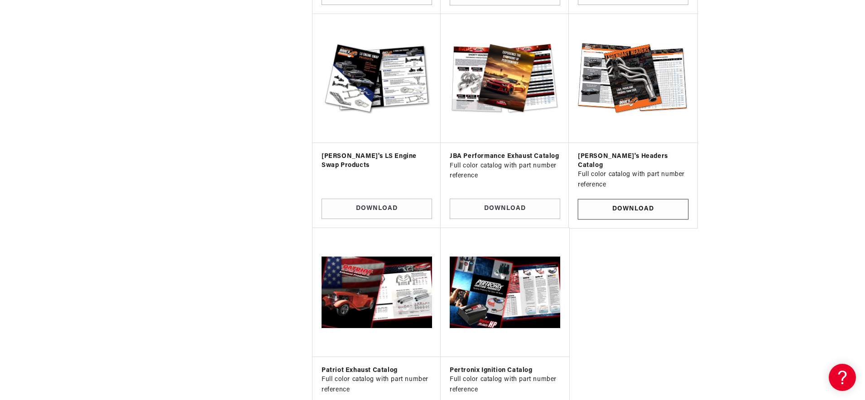 The image size is (865, 400). Describe the element at coordinates (377, 371) in the screenshot. I see `h3: Patriot Exhaust Catalog` at that location.